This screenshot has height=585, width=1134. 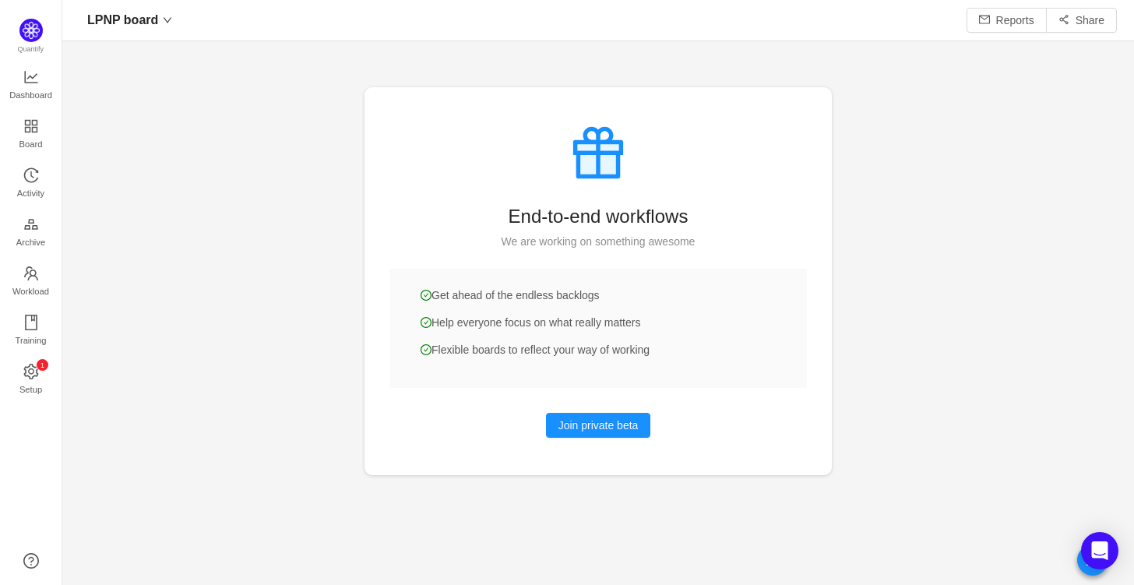 What do you see at coordinates (31, 135) in the screenshot?
I see `a: Board` at bounding box center [31, 135].